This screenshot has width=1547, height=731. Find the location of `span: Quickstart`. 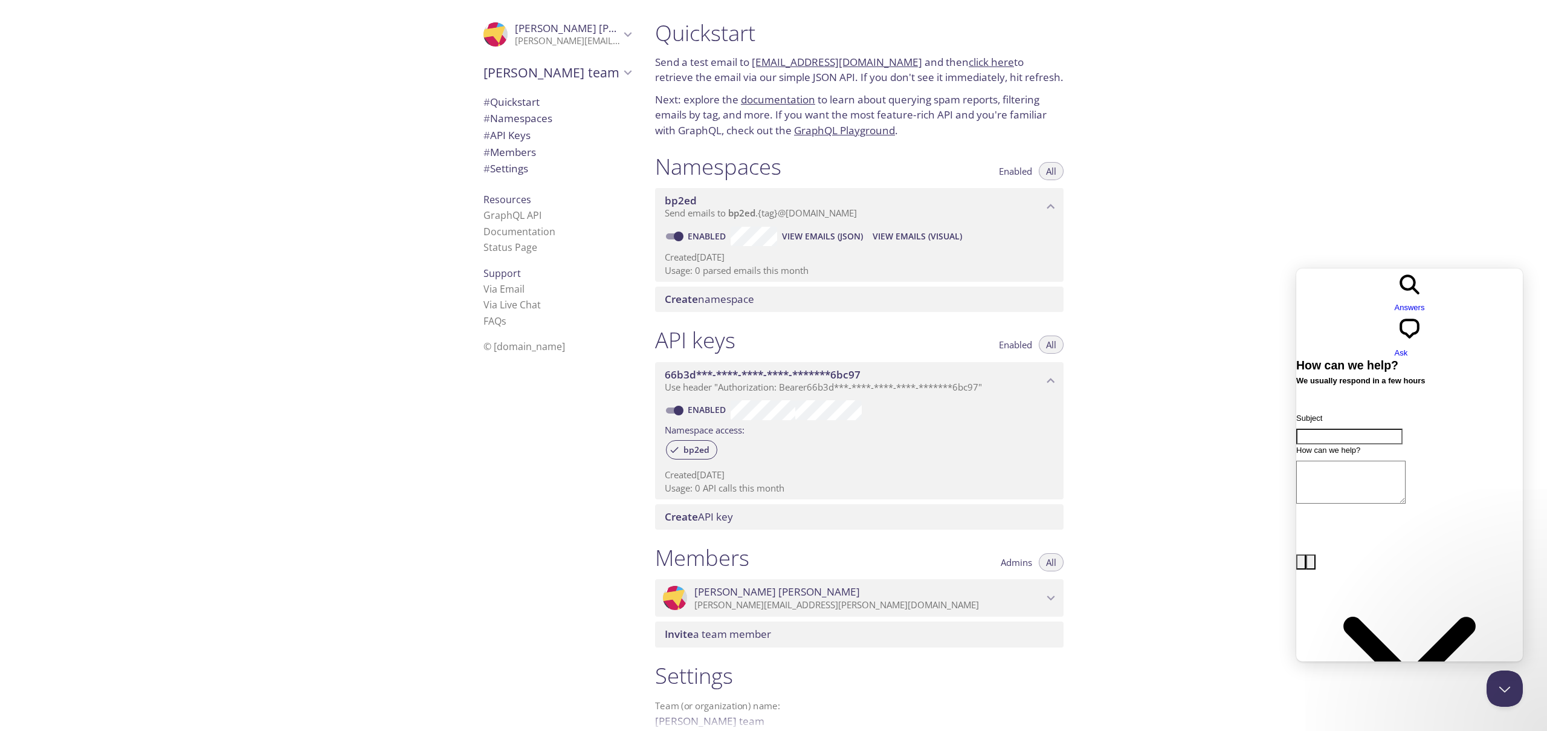

span: Quickstart is located at coordinates (511, 102).